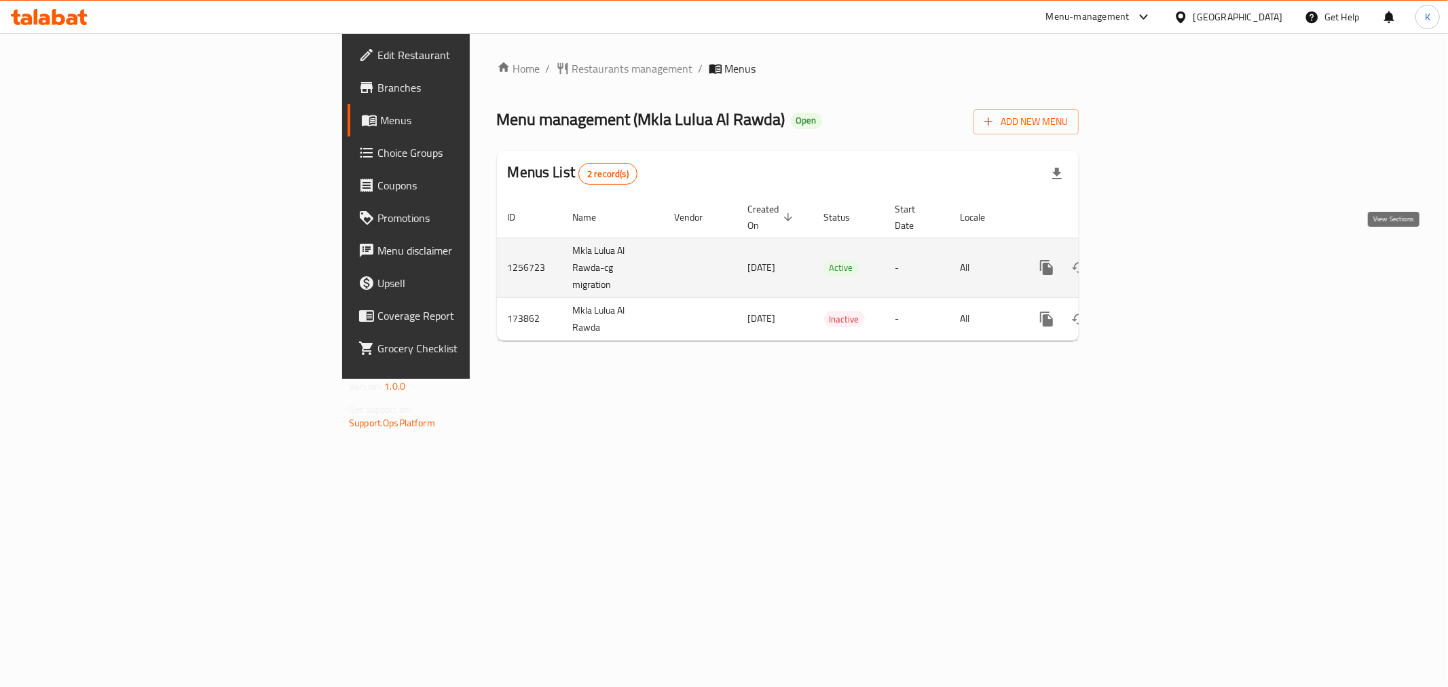 This screenshot has height=687, width=1448. I want to click on table: enhanced table, so click(834, 269).